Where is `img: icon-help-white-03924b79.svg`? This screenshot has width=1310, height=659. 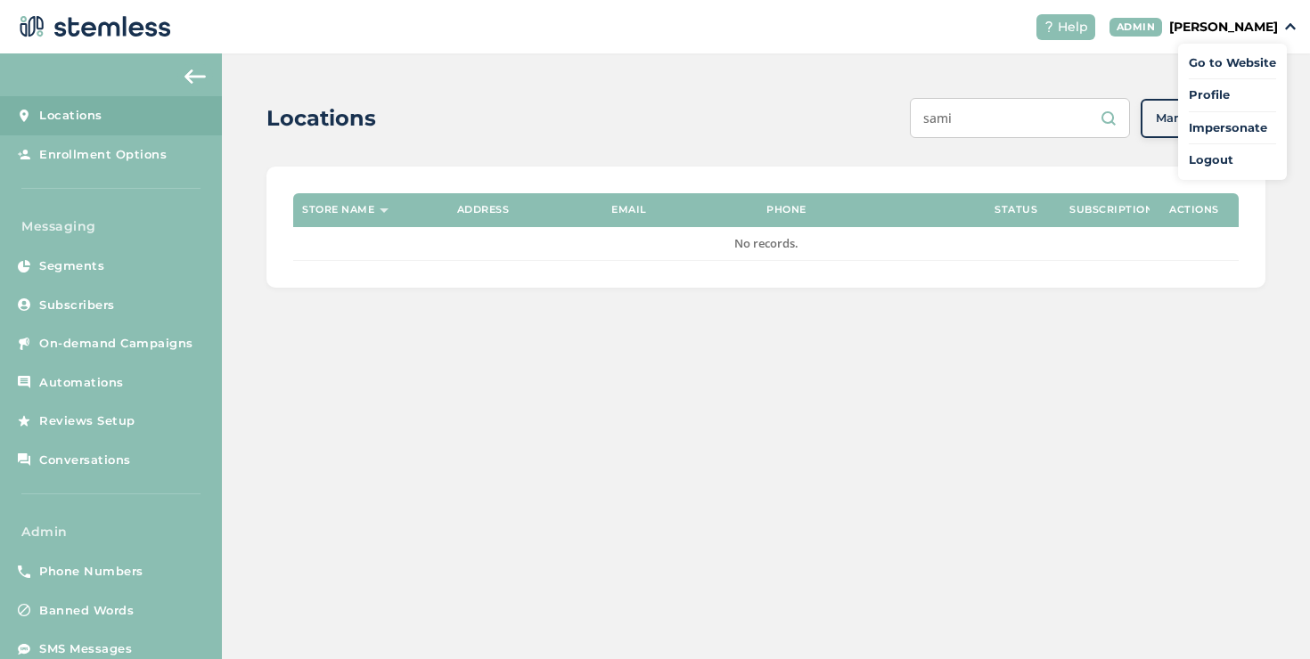 img: icon-help-white-03924b79.svg is located at coordinates (1049, 27).